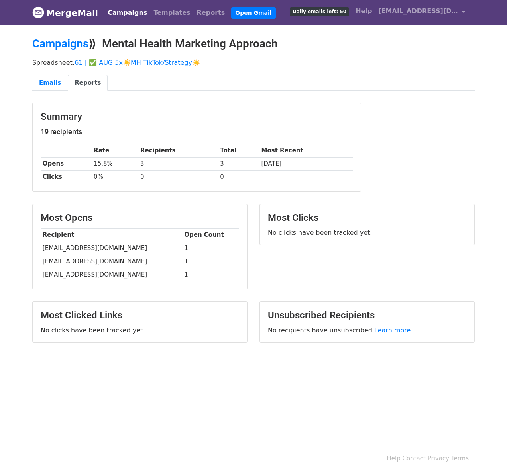 This screenshot has width=507, height=474. Describe the element at coordinates (65, 13) in the screenshot. I see `a: MergeMail` at that location.